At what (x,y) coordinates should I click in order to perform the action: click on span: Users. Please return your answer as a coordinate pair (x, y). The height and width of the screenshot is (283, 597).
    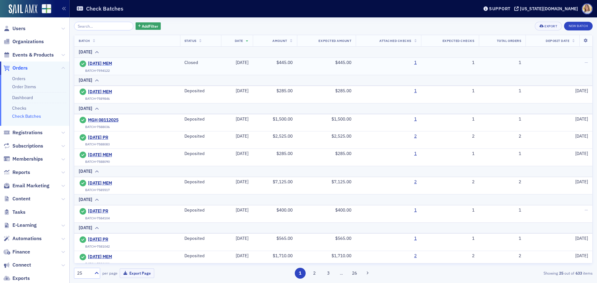
    Looking at the image, I should click on (19, 29).